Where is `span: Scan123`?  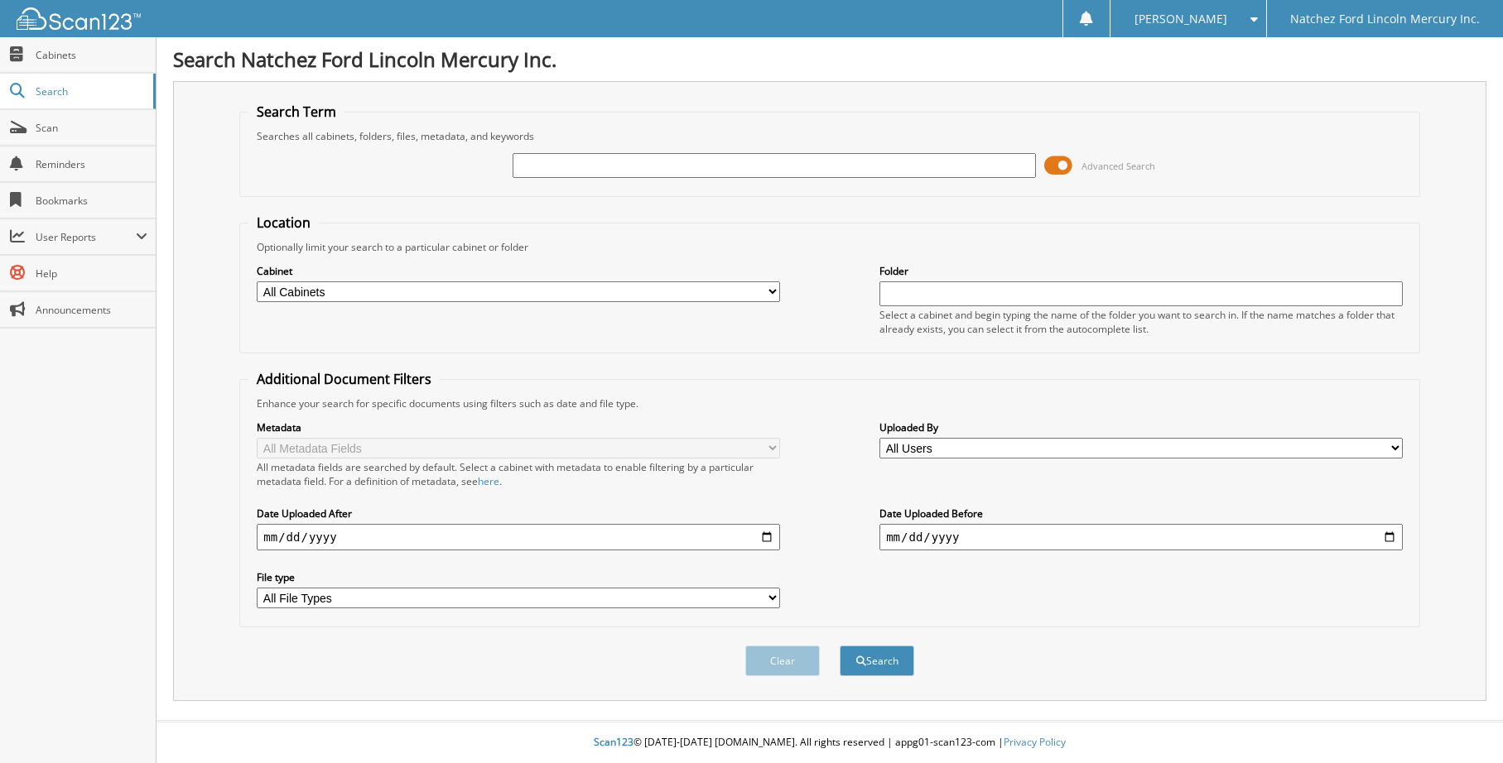 span: Scan123 is located at coordinates (614, 742).